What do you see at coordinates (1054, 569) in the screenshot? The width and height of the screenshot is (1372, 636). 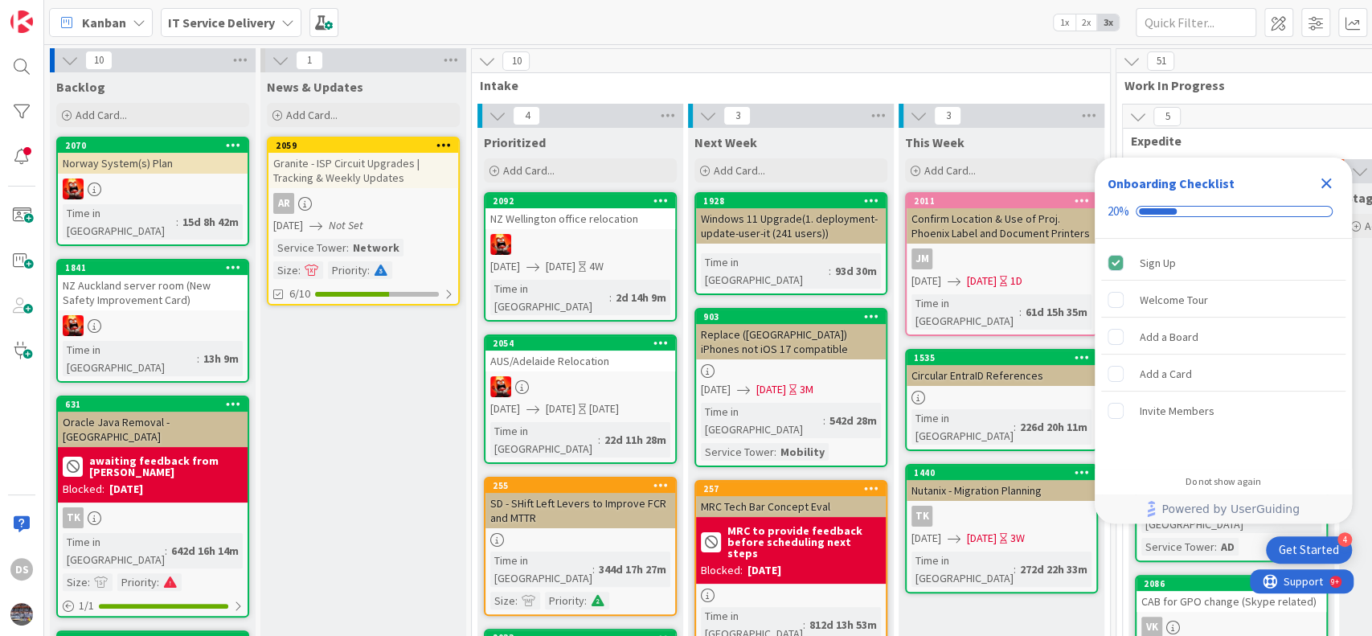 I see `div: 272d 22h 33m` at bounding box center [1054, 569].